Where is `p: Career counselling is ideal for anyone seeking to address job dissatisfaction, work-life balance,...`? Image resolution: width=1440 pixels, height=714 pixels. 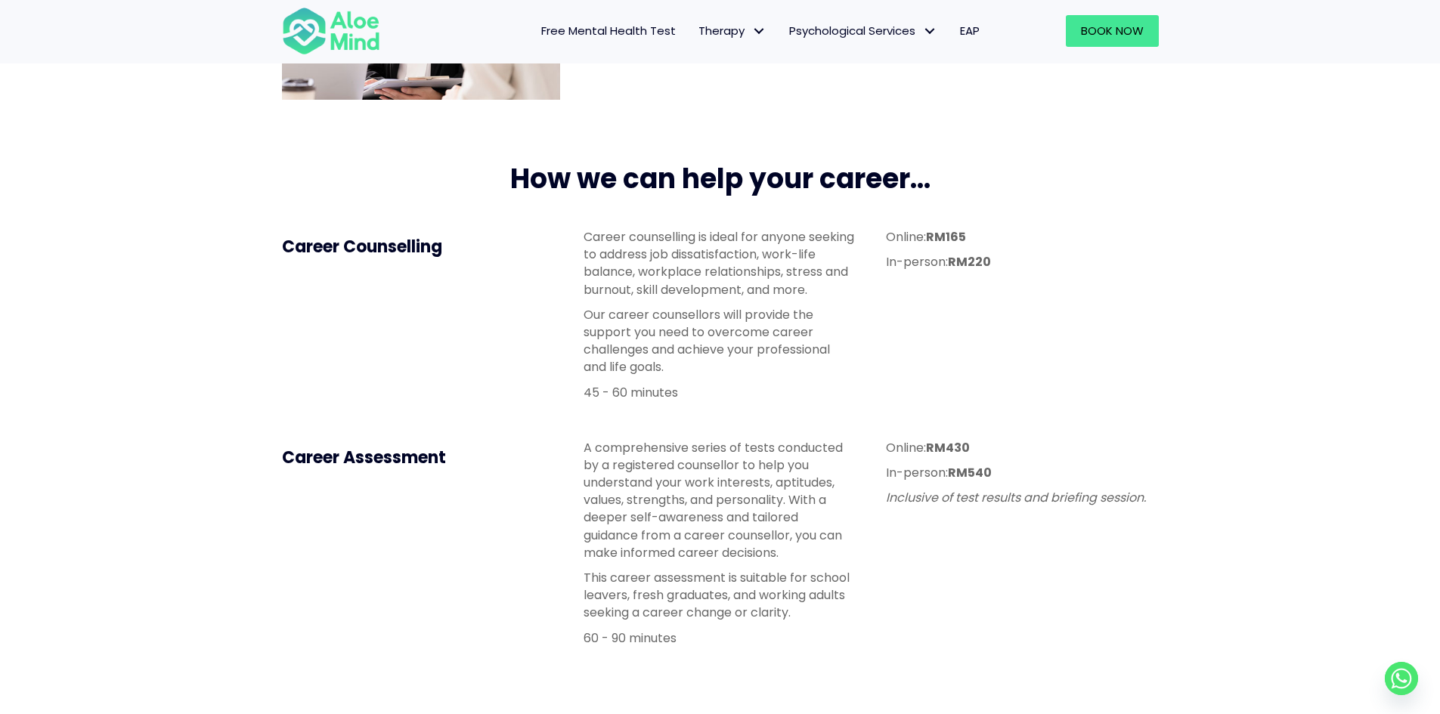 p: Career counselling is ideal for anyone seeking to address job dissatisfaction, work-life balance,... is located at coordinates (720, 263).